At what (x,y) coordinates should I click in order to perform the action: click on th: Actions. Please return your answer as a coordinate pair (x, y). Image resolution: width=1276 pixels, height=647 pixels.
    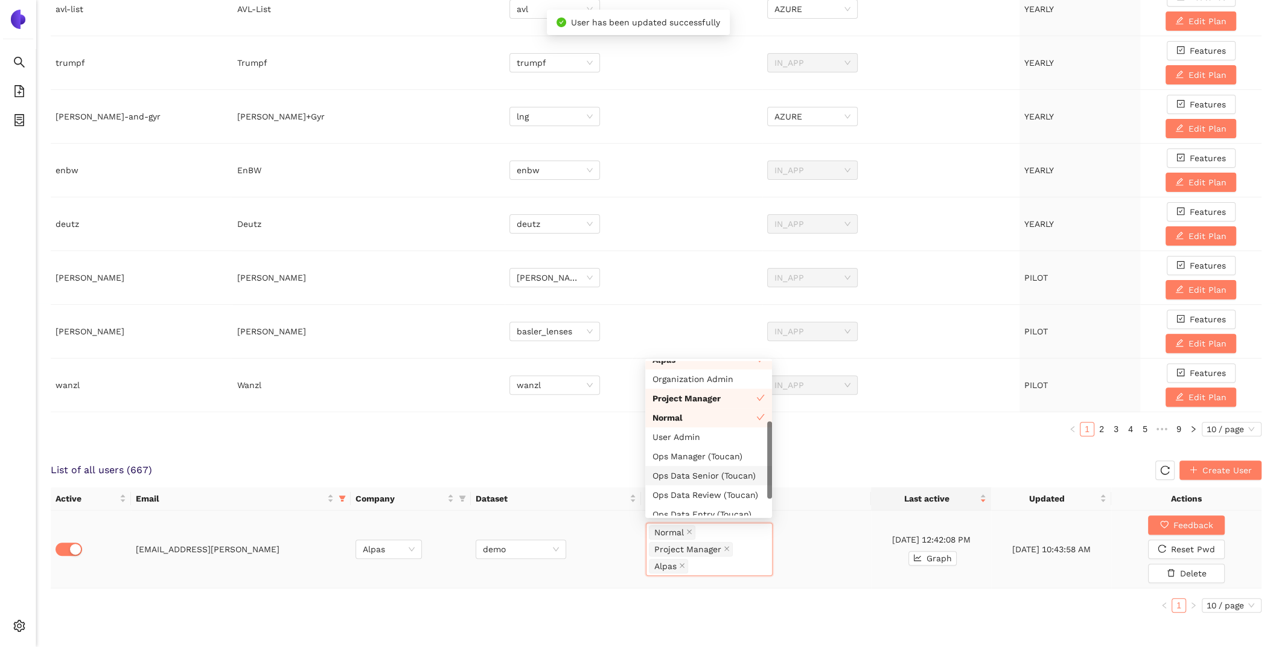
    Looking at the image, I should click on (1186, 498).